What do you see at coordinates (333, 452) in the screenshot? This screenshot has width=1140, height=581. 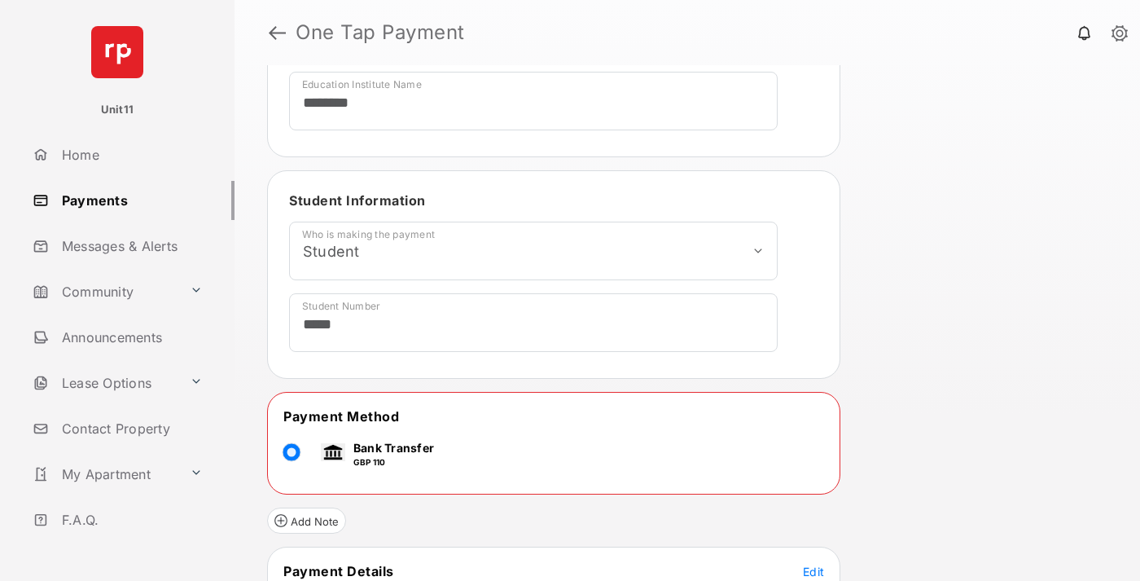 I see `img: bank.png` at bounding box center [333, 452].